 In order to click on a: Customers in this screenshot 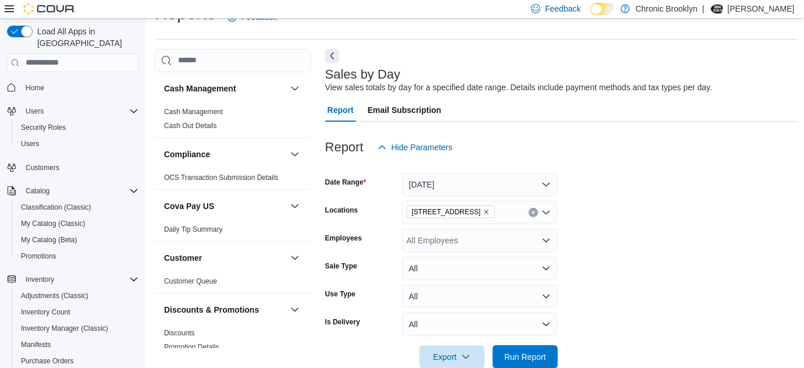, I will do `click(42, 168)`.